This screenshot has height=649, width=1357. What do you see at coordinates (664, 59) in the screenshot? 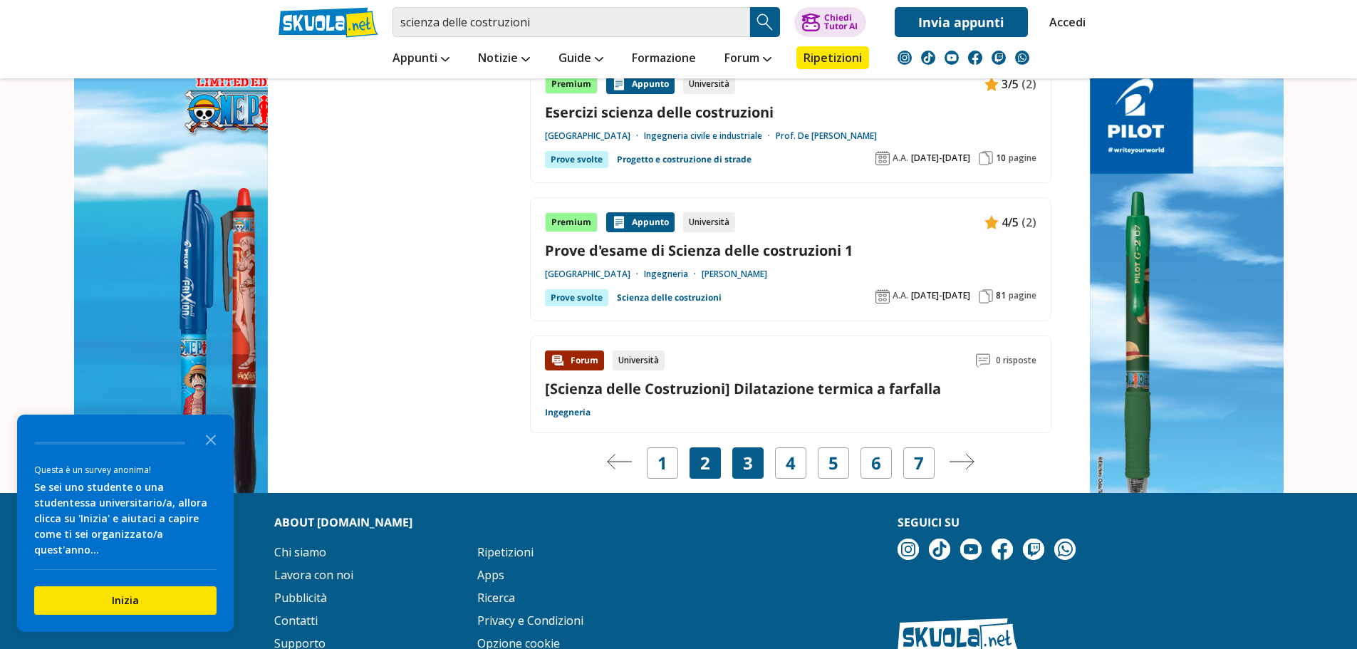
I see `a: Formazione` at bounding box center [664, 59].